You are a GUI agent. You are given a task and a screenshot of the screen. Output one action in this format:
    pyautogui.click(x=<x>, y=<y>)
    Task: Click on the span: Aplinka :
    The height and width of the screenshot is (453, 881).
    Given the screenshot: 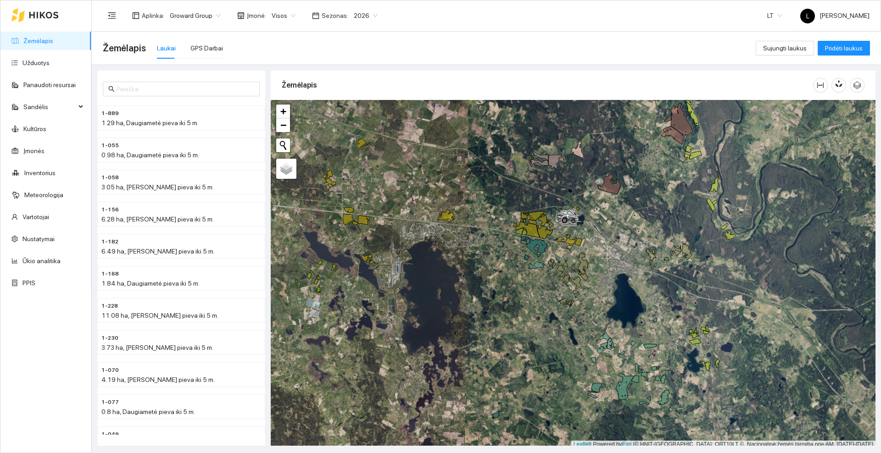 What is the action you would take?
    pyautogui.click(x=153, y=16)
    